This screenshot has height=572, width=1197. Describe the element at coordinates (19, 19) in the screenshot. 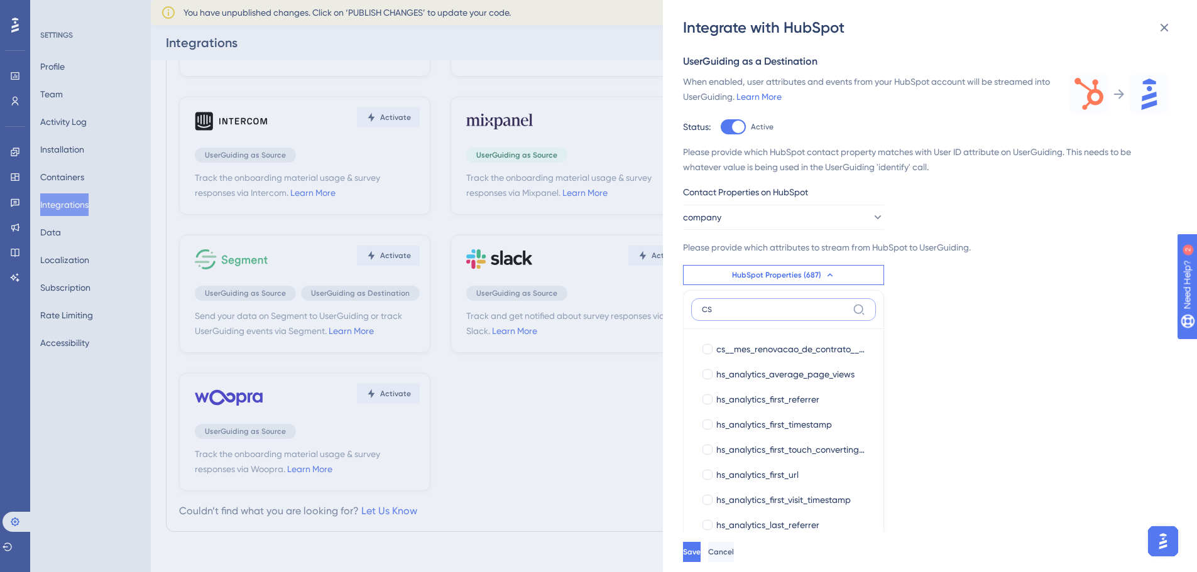

I see `button: Open AI Assistant Launcher` at that location.